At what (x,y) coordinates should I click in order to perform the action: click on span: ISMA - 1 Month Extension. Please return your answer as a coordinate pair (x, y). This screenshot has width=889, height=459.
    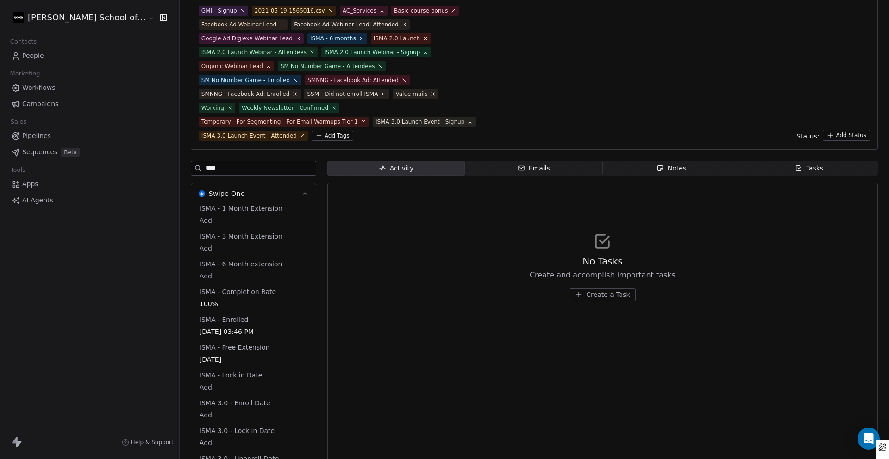
    Looking at the image, I should click on (241, 208).